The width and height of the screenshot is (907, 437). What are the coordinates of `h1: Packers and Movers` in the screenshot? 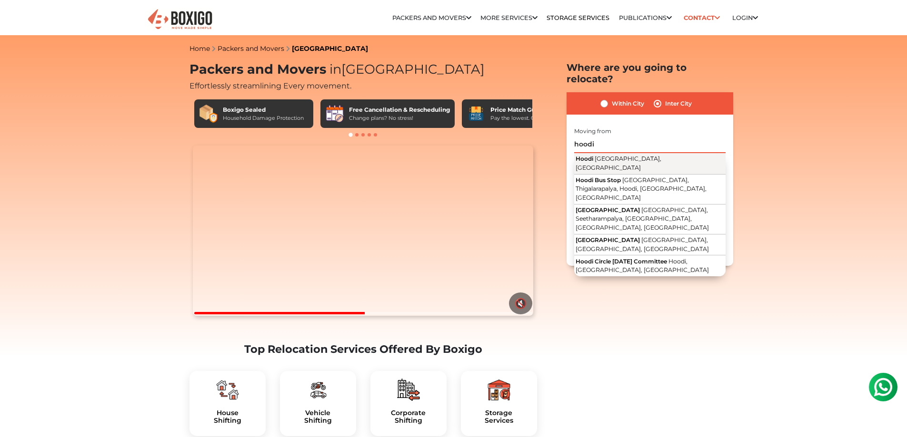 It's located at (363, 70).